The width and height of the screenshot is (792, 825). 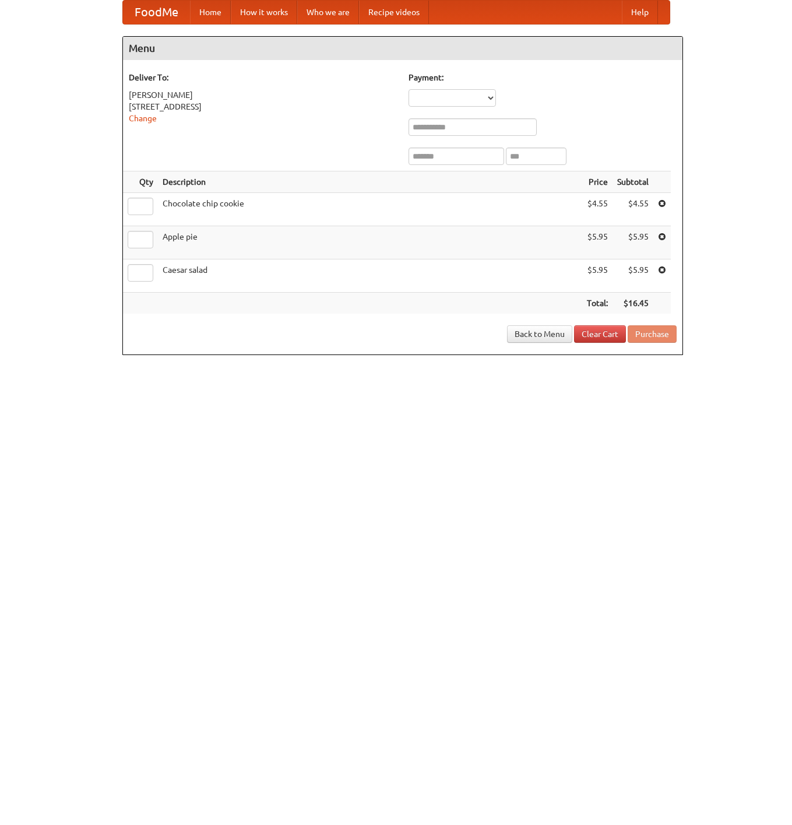 I want to click on a: Who we are, so click(x=328, y=12).